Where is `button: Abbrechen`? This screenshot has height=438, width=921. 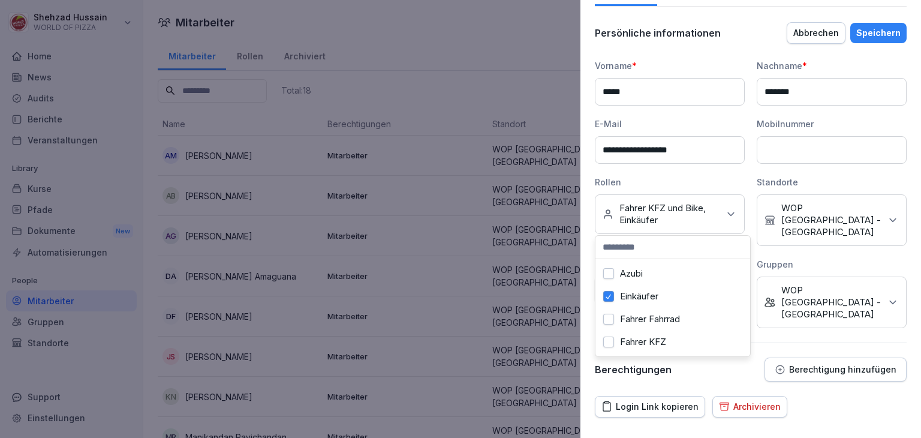
button: Abbrechen is located at coordinates (816, 33).